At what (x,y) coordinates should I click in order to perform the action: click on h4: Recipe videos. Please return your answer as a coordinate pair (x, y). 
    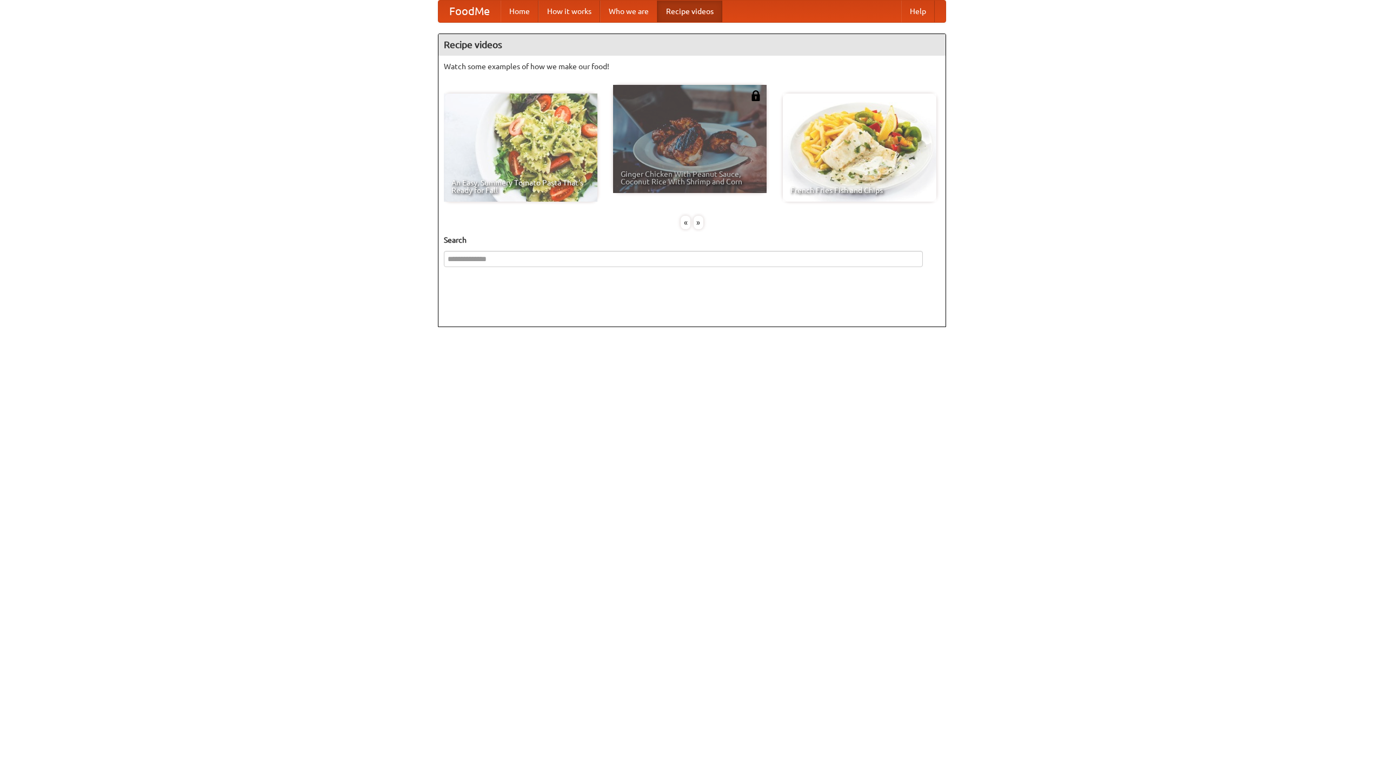
    Looking at the image, I should click on (692, 45).